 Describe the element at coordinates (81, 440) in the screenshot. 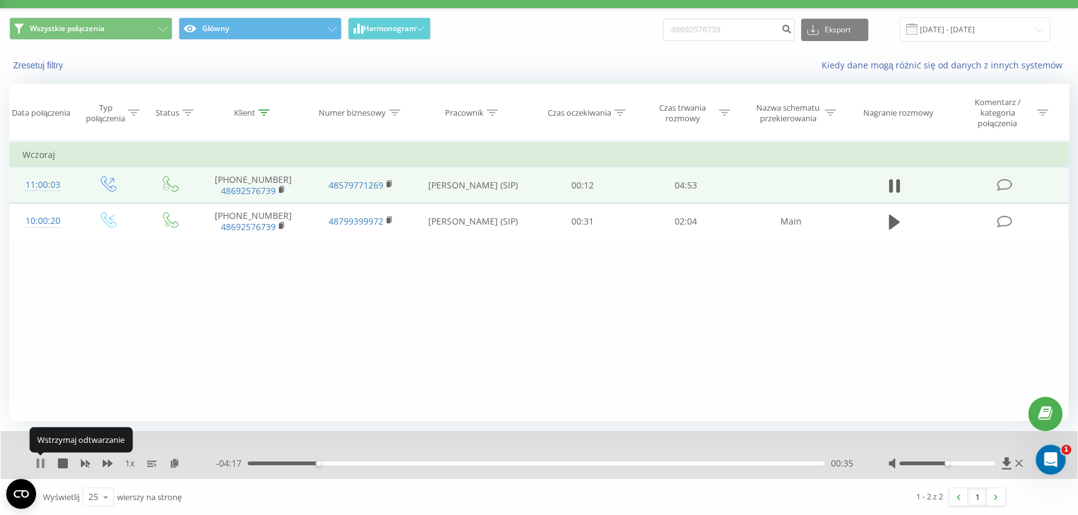

I see `div: Wstrzymaj odtwarzanie` at that location.